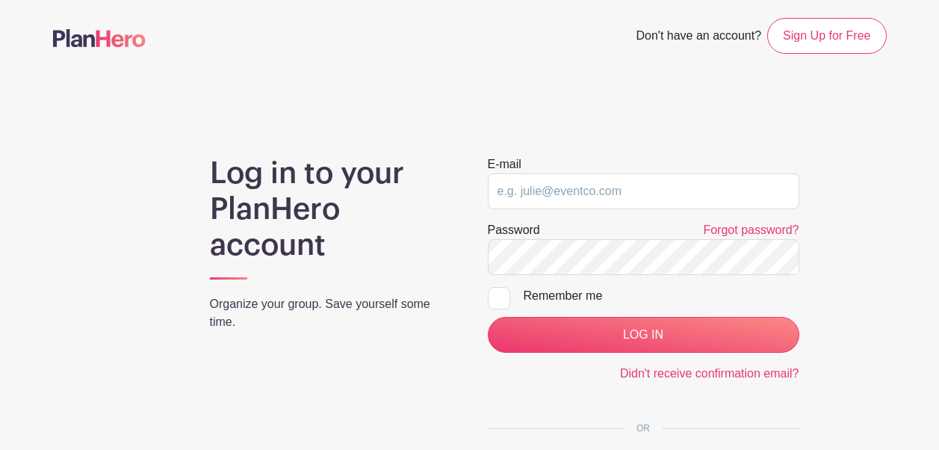 The image size is (939, 450). Describe the element at coordinates (710, 373) in the screenshot. I see `a: Didn't receive confirmation email?` at that location.